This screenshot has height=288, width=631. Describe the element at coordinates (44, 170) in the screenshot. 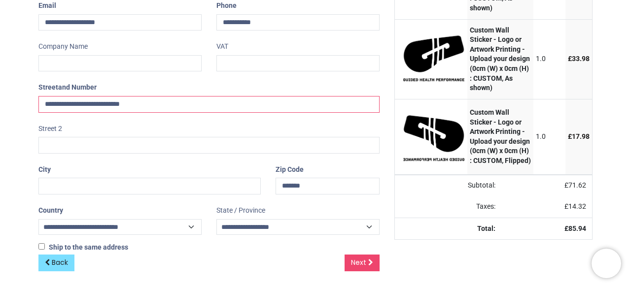

I see `label: City` at that location.